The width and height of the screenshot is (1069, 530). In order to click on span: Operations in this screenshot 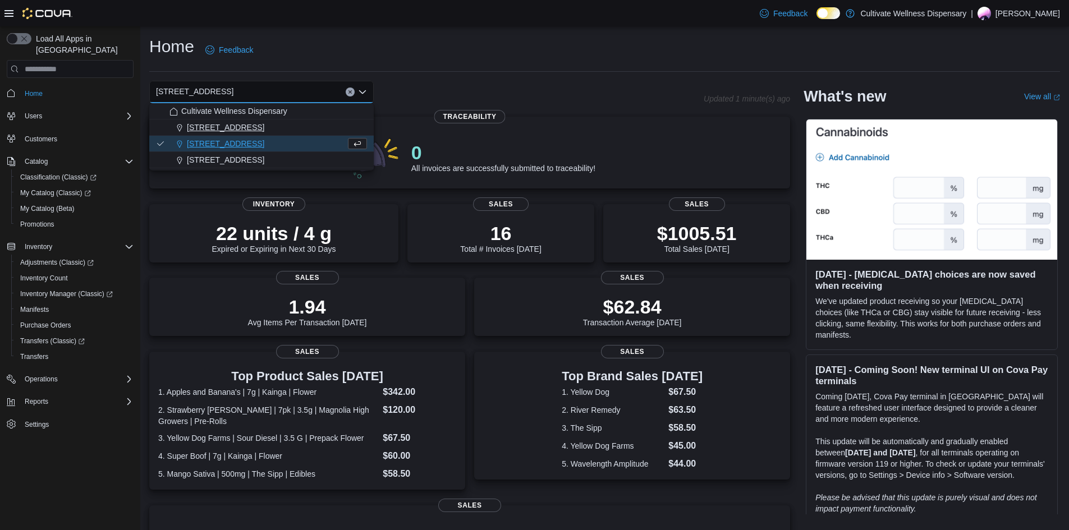, I will do `click(77, 379)`.